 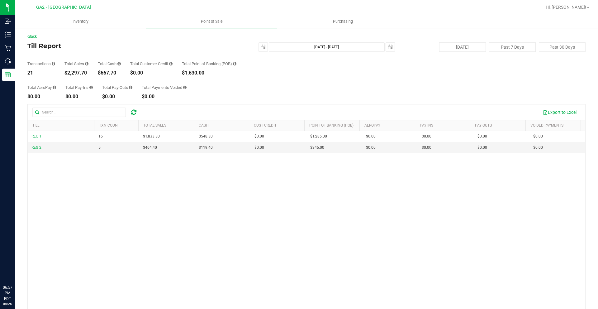 What do you see at coordinates (120, 46) in the screenshot?
I see `h4: Till Report` at bounding box center [120, 46].